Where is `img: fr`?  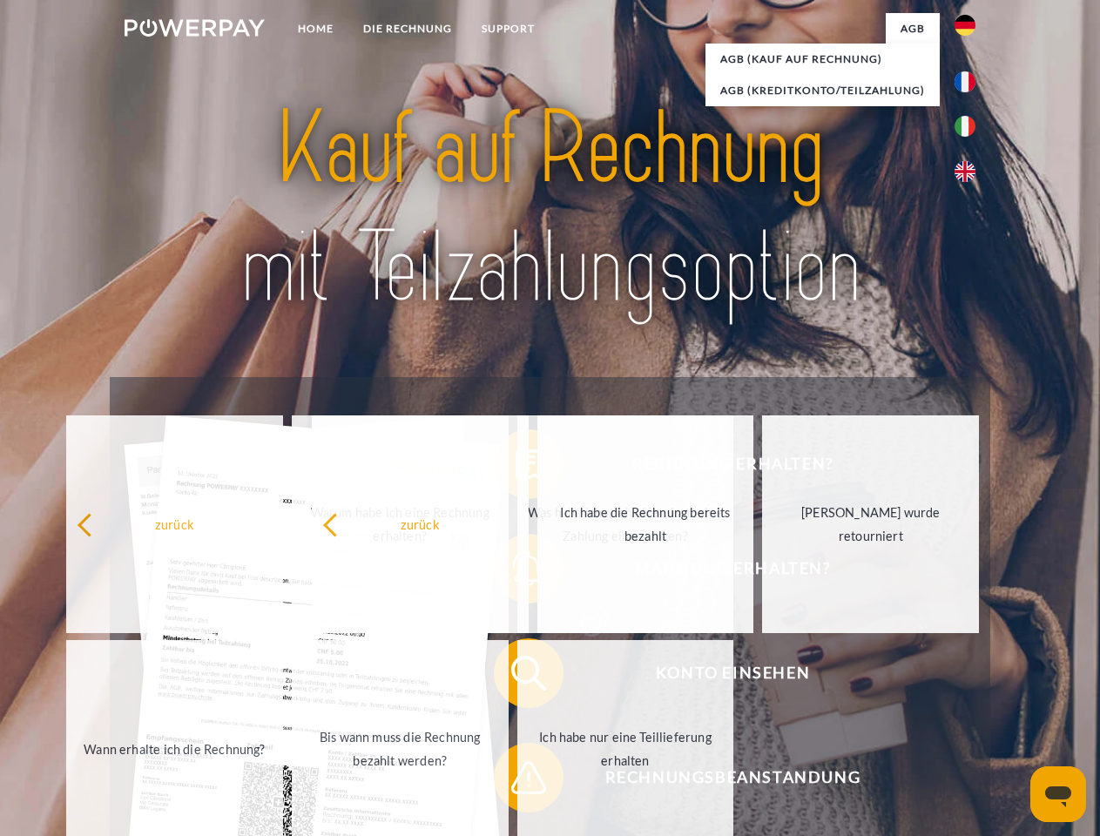 img: fr is located at coordinates (965, 82).